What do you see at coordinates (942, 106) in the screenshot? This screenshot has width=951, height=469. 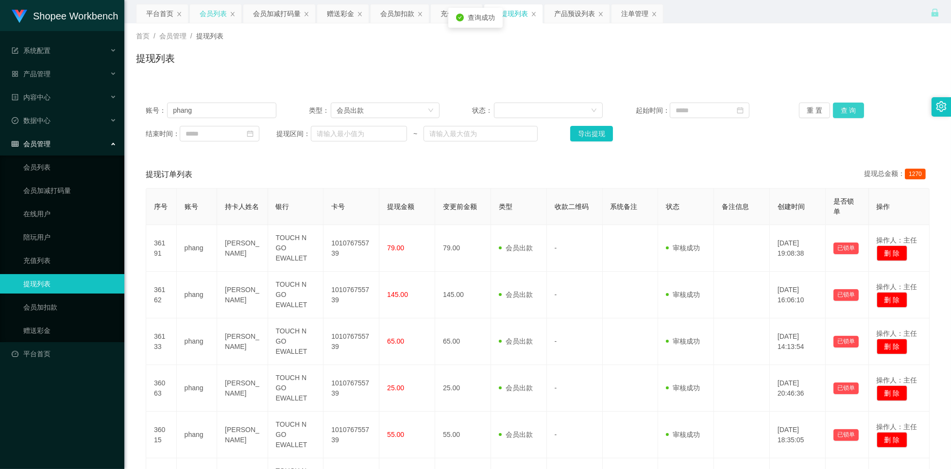 I see `i: 图标: setting` at bounding box center [942, 106].